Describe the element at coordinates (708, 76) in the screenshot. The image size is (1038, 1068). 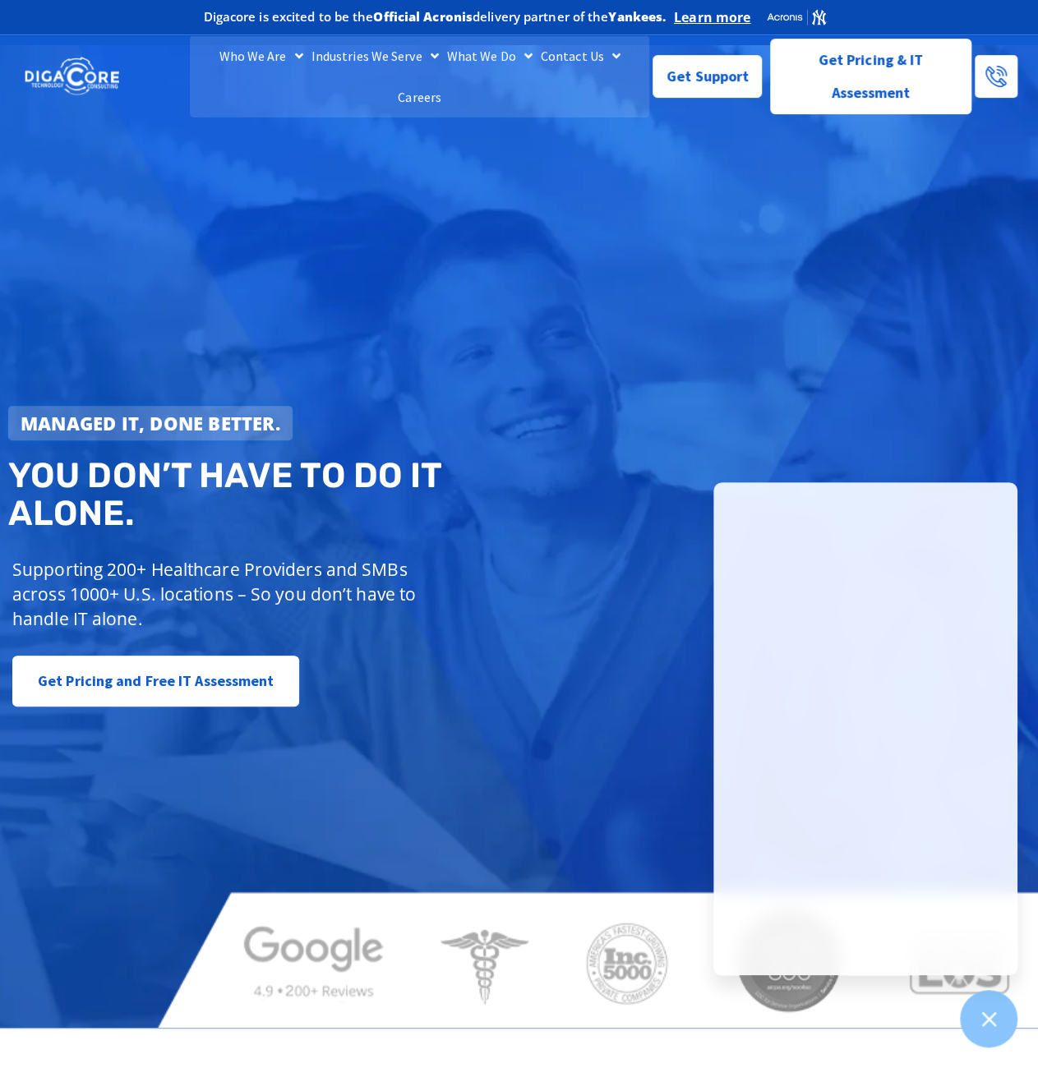
I see `span: Get Support` at that location.